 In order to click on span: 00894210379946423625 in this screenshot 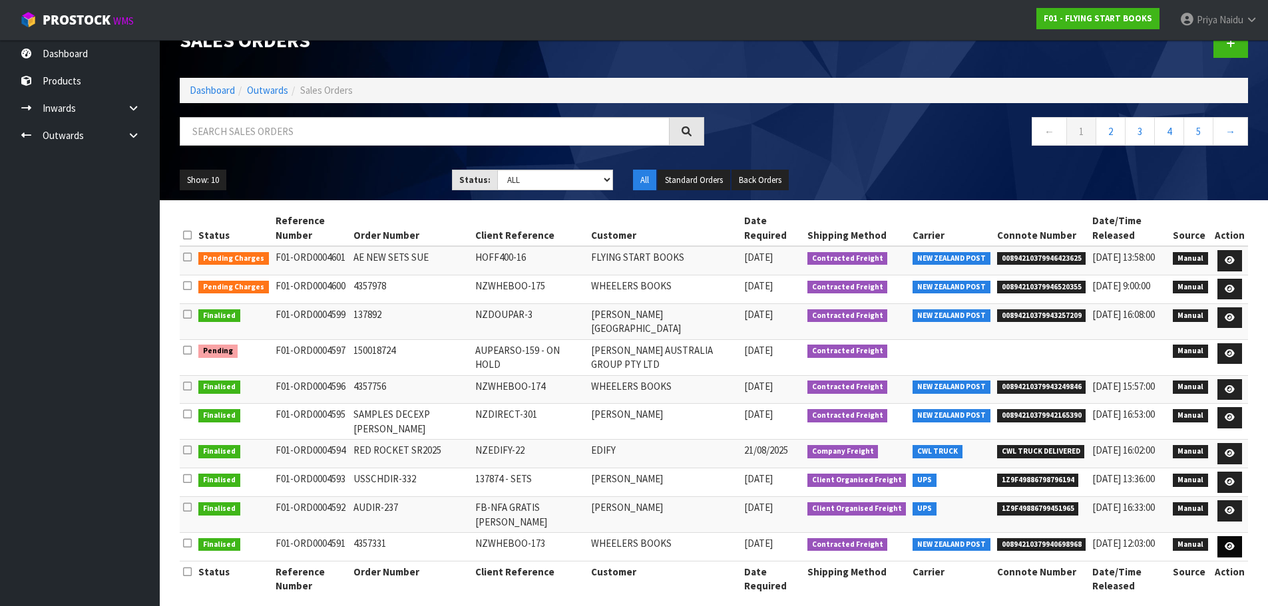, I will do `click(1042, 259)`.